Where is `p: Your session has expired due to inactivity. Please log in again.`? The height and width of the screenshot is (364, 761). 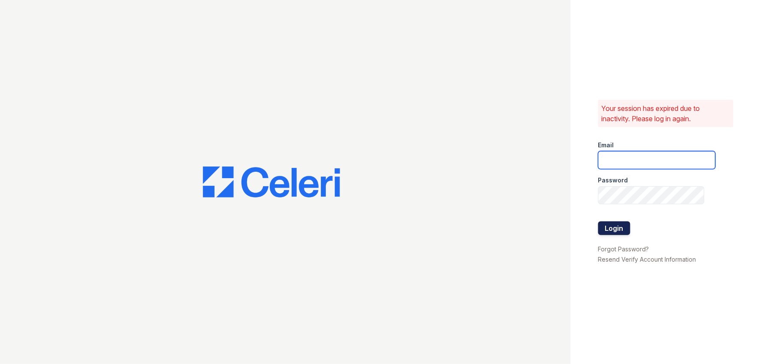
p: Your session has expired due to inactivity. Please log in again. is located at coordinates (666, 113).